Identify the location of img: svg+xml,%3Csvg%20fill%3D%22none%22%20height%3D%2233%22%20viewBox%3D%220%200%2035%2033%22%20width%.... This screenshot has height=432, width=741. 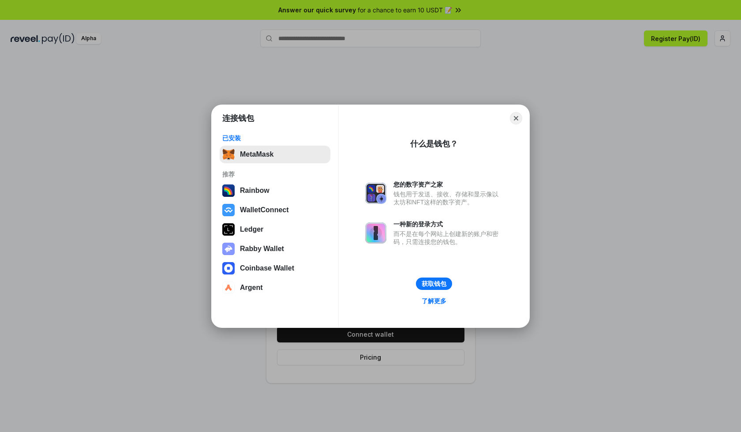
(228, 154).